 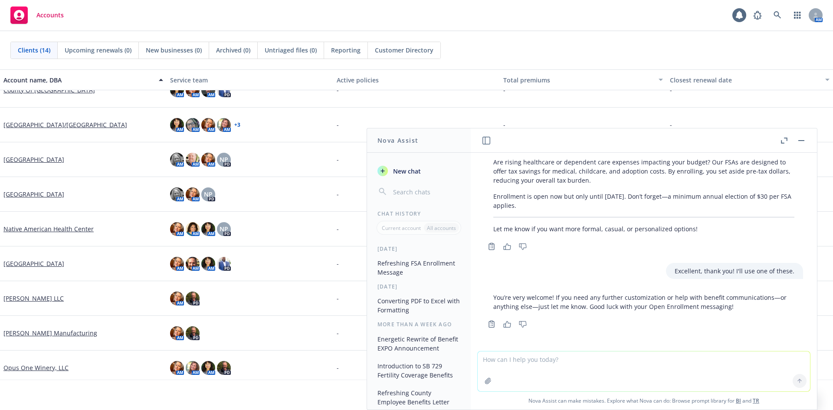 What do you see at coordinates (441, 228) in the screenshot?
I see `p: All accounts` at bounding box center [441, 228].